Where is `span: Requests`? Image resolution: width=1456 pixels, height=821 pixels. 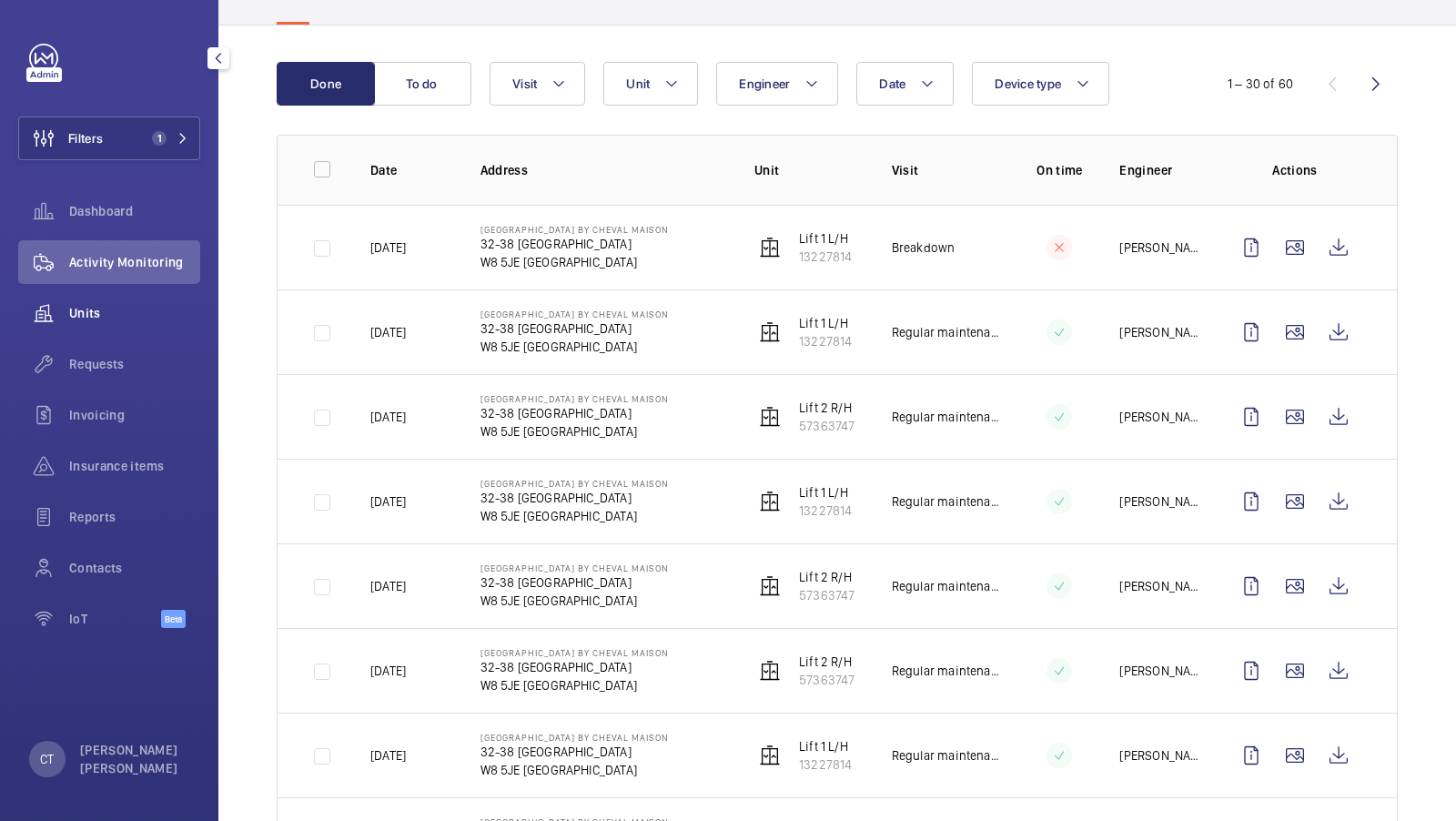
span: Requests is located at coordinates (135, 364).